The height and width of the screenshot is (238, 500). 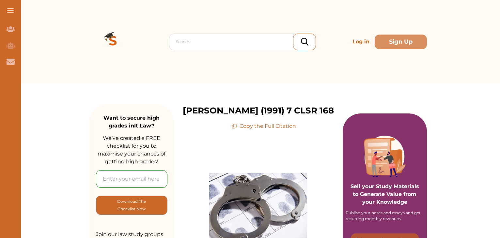 I want to click on p: Download The Checklist Now, so click(x=132, y=205).